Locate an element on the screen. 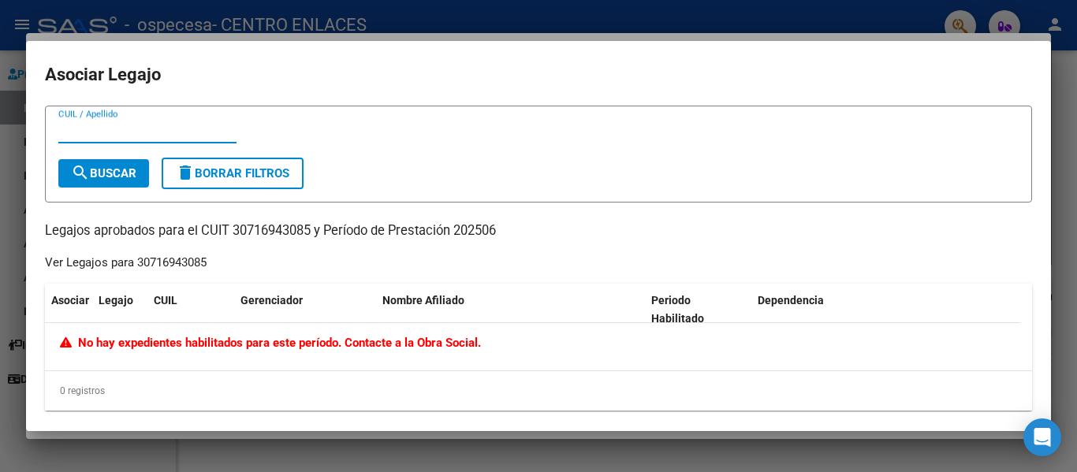  div: Ver Legajos para 30716943085 is located at coordinates (125, 262).